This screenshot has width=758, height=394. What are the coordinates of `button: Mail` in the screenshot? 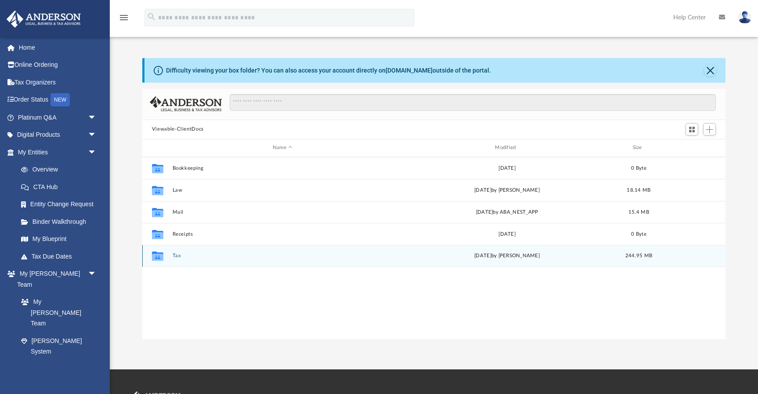 It's located at (282, 211).